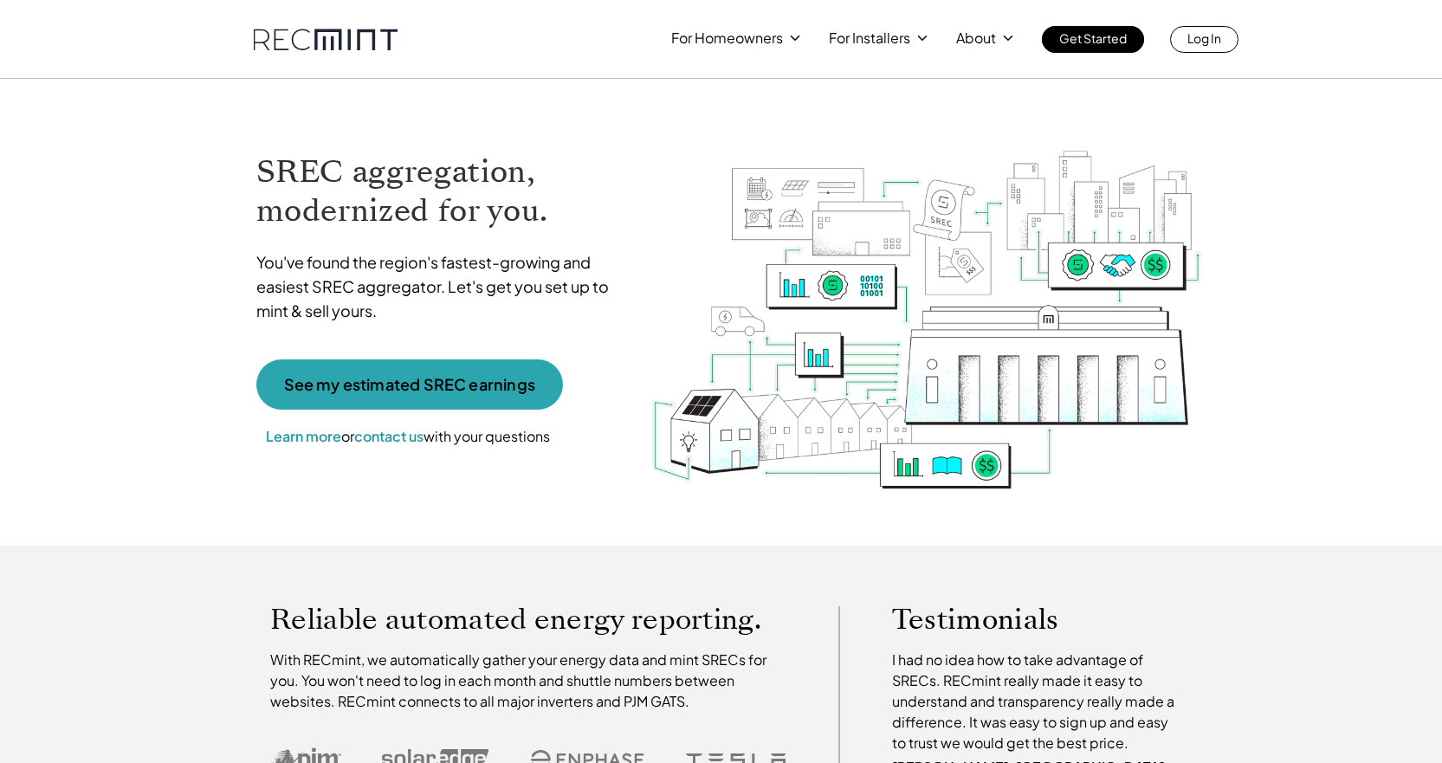 This screenshot has height=763, width=1442. Describe the element at coordinates (1037, 701) in the screenshot. I see `p: I had no idea how to take advantage of SRECs. RECmint really made it easy to understand and trans...` at that location.